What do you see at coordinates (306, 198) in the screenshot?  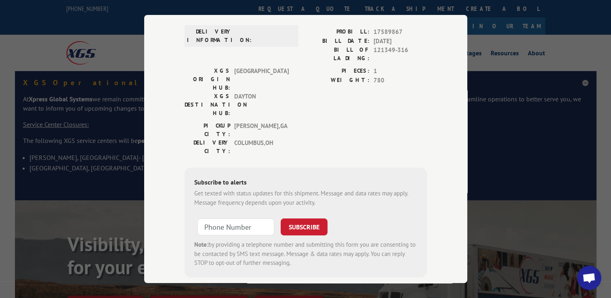 I see `div: Get texted with status updates for this shipment. Message and data rates may apply. Message frequ...` at bounding box center [306, 198].